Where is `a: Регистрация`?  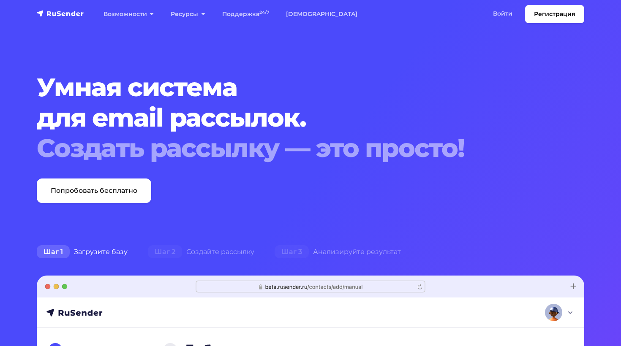 a: Регистрация is located at coordinates (555, 14).